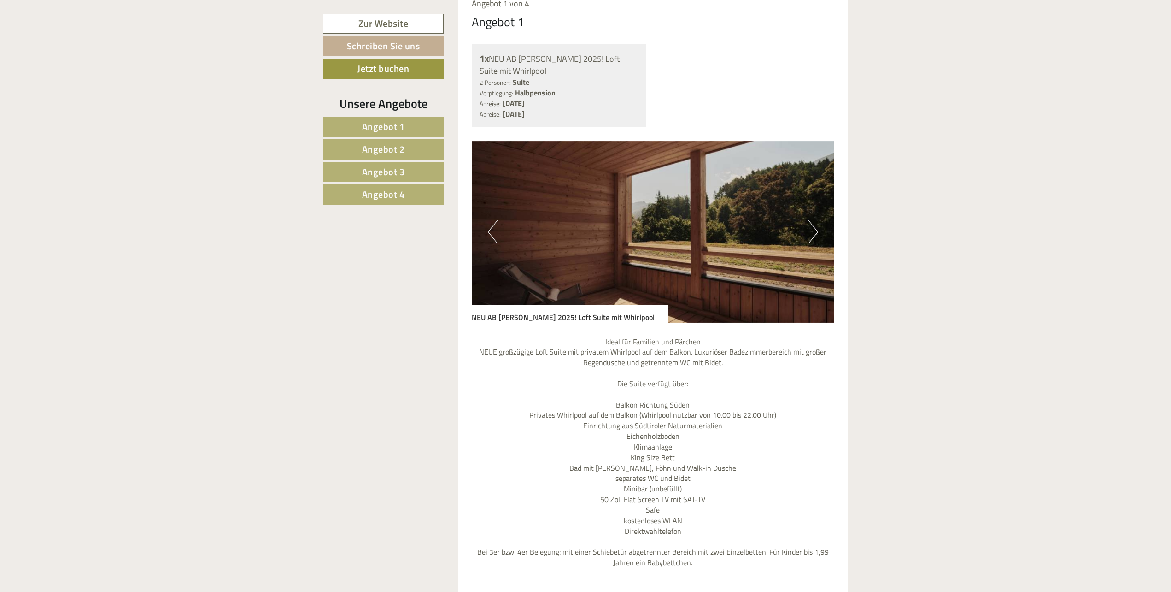  What do you see at coordinates (383, 194) in the screenshot?
I see `span: Angebot 4` at bounding box center [383, 194].